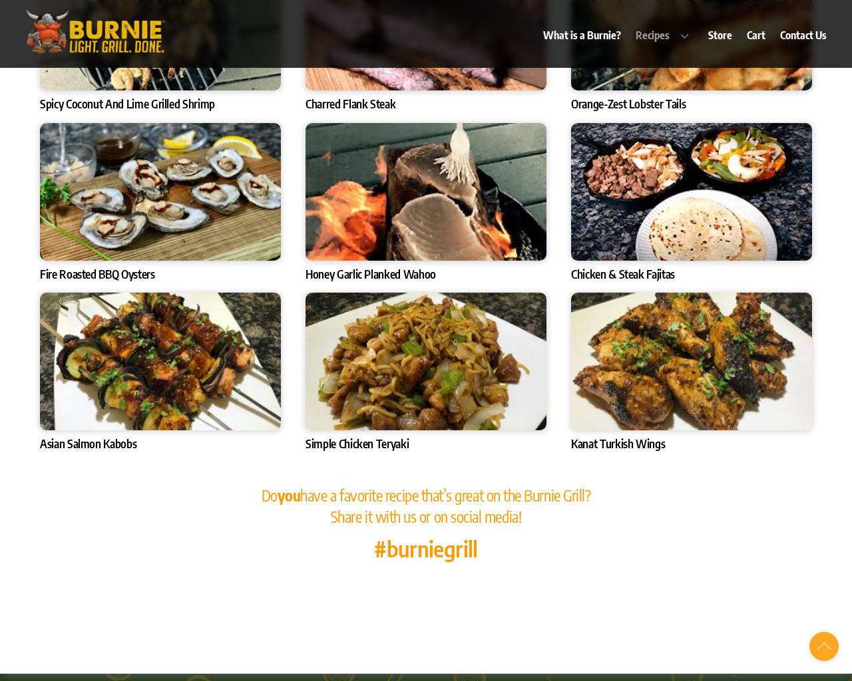  I want to click on a: Spicy Coconut And Lime Grilled Shrimp, so click(127, 104).